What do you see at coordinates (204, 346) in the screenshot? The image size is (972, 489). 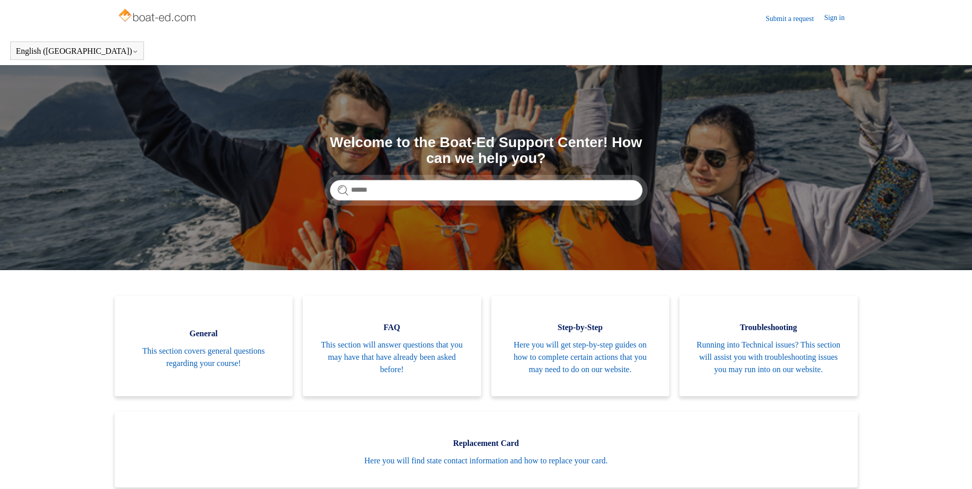 I see `a: General This section covers general questions regarding your course!` at bounding box center [204, 346].